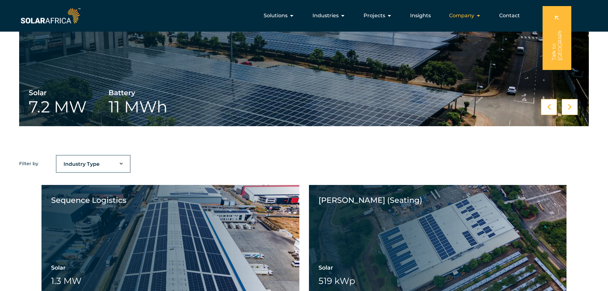 Image resolution: width=608 pixels, height=291 pixels. Describe the element at coordinates (275, 16) in the screenshot. I see `span: Solutions` at that location.